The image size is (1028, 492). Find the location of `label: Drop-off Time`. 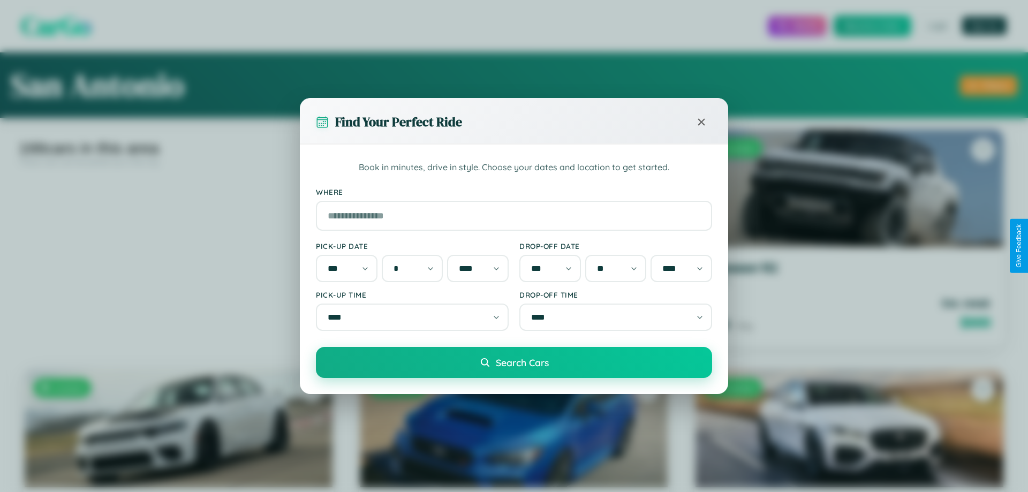

label: Drop-off Time is located at coordinates (616, 294).